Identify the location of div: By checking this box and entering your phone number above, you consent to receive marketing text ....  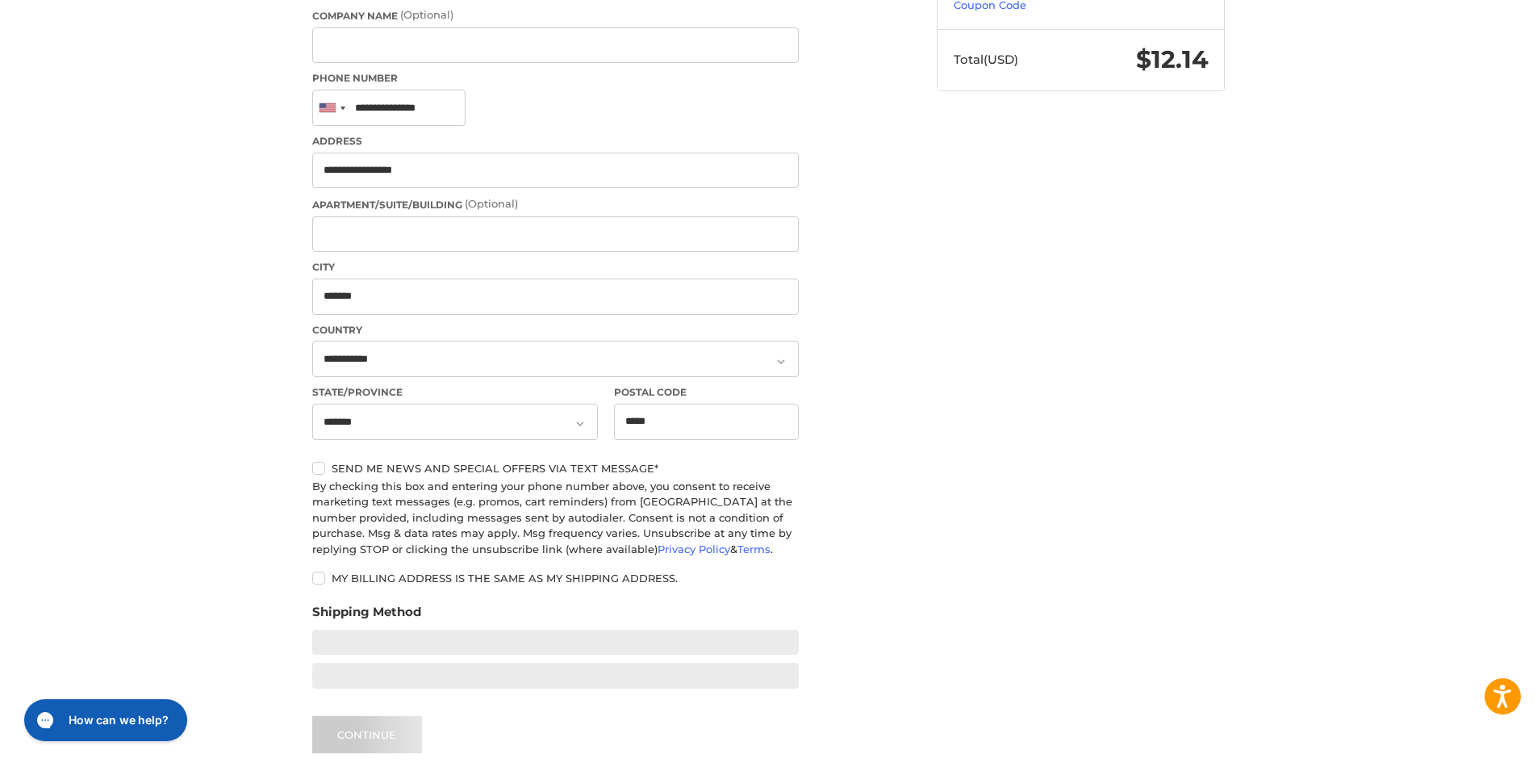
(555, 518).